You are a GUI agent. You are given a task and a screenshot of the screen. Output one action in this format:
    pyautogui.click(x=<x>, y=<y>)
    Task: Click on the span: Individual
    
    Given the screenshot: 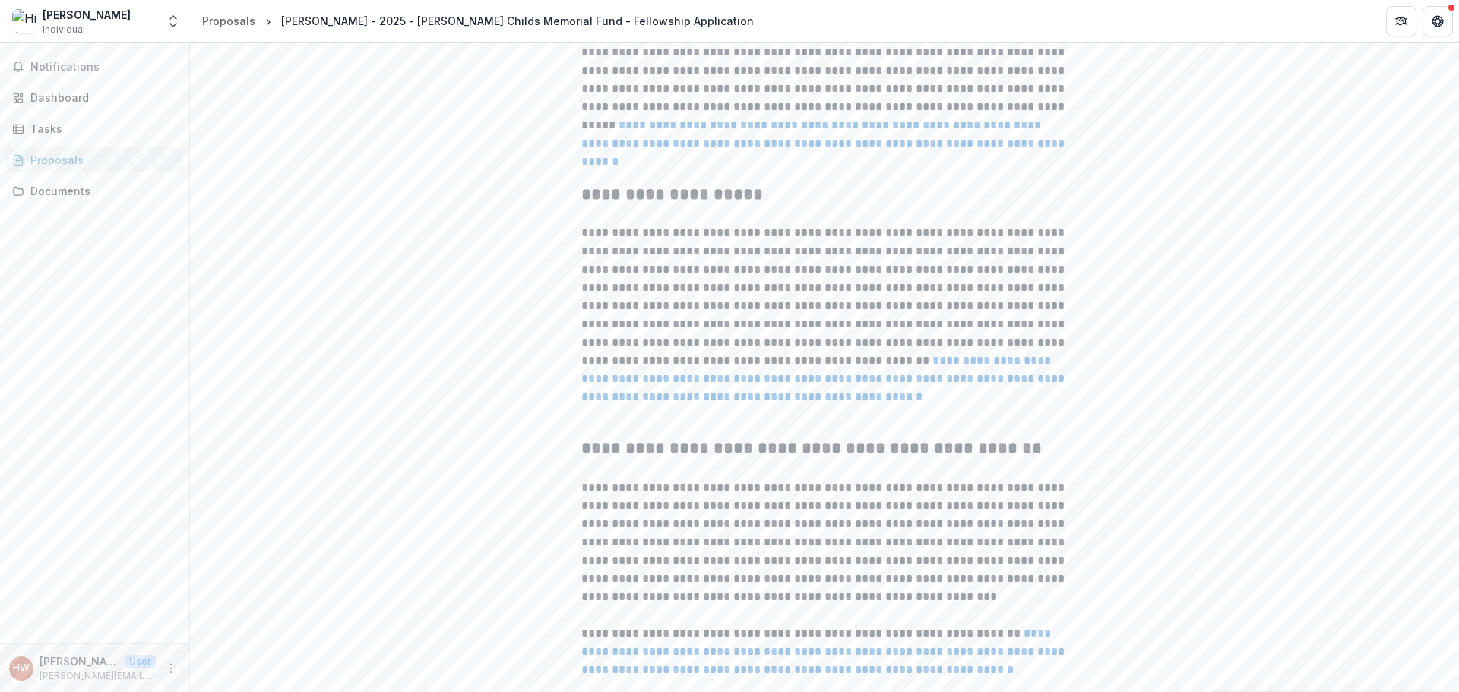 What is the action you would take?
    pyautogui.click(x=64, y=30)
    